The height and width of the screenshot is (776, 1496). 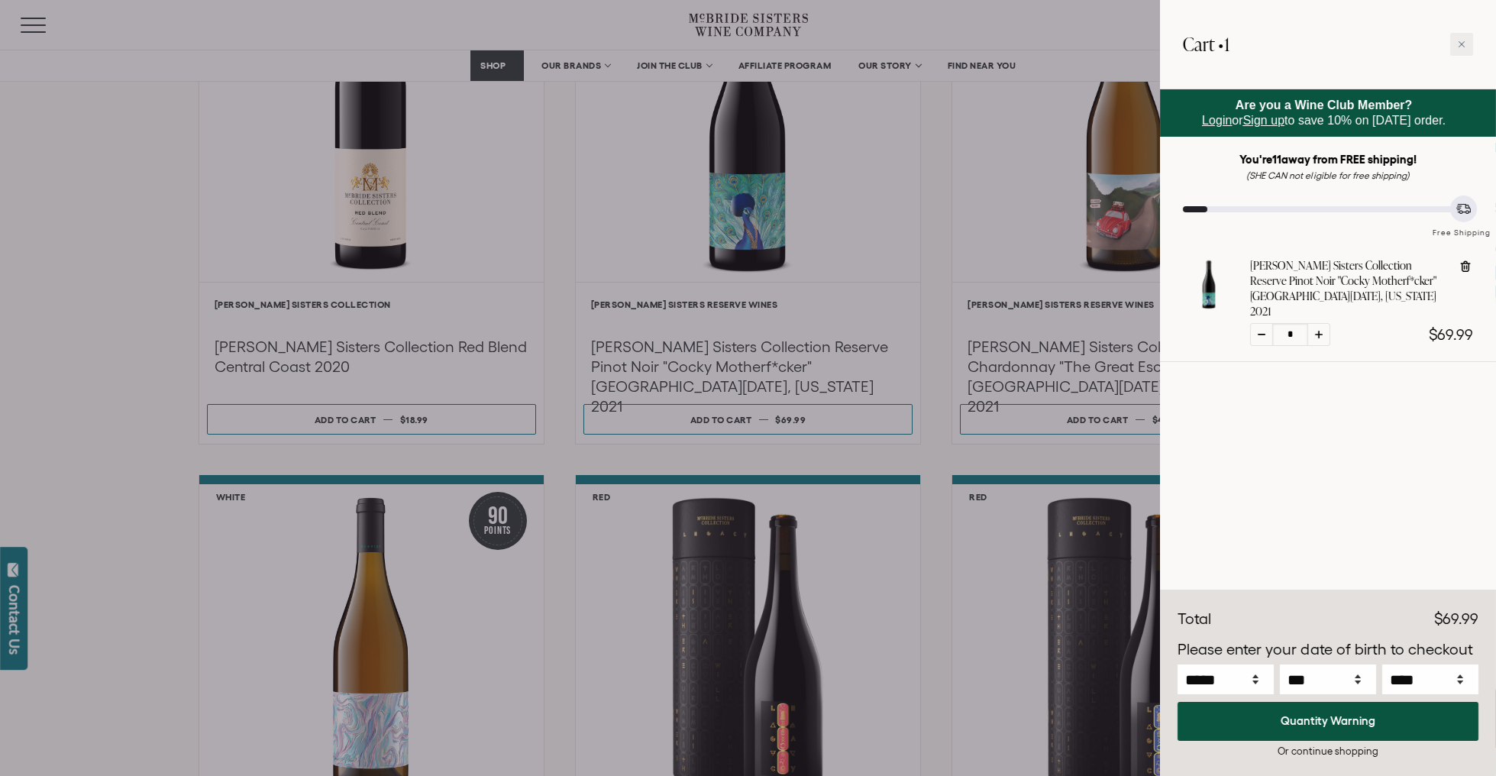 What do you see at coordinates (1328, 751) in the screenshot?
I see `div: Or continue shopping` at bounding box center [1328, 751].